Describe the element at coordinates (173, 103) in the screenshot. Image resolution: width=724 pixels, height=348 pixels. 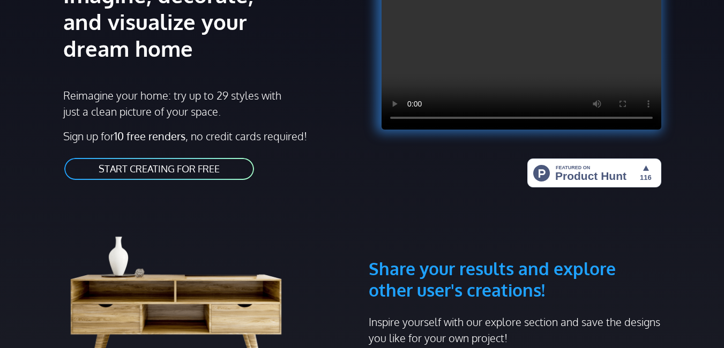
I see `p: Reimagine your home: try up to 29 styles with just a clean picture of your space.` at that location.